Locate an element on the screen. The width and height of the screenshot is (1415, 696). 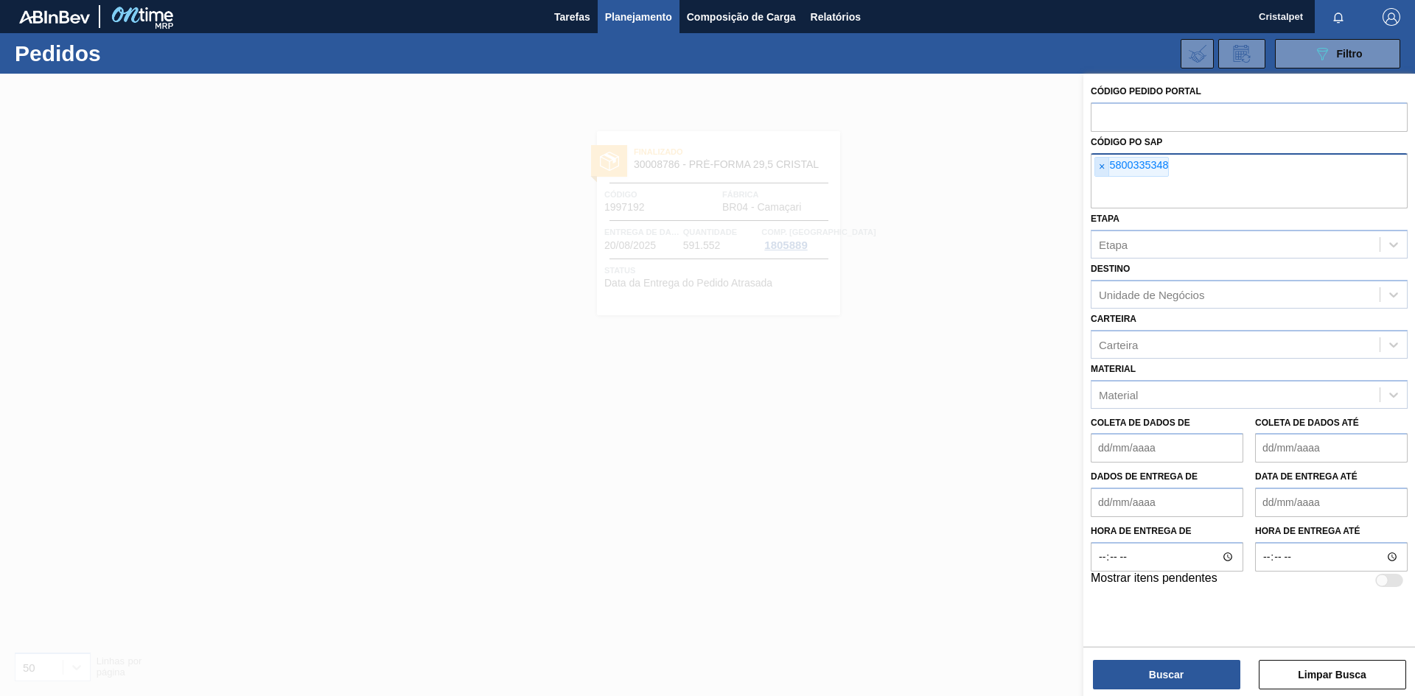
font: Planejamento is located at coordinates (638, 17).